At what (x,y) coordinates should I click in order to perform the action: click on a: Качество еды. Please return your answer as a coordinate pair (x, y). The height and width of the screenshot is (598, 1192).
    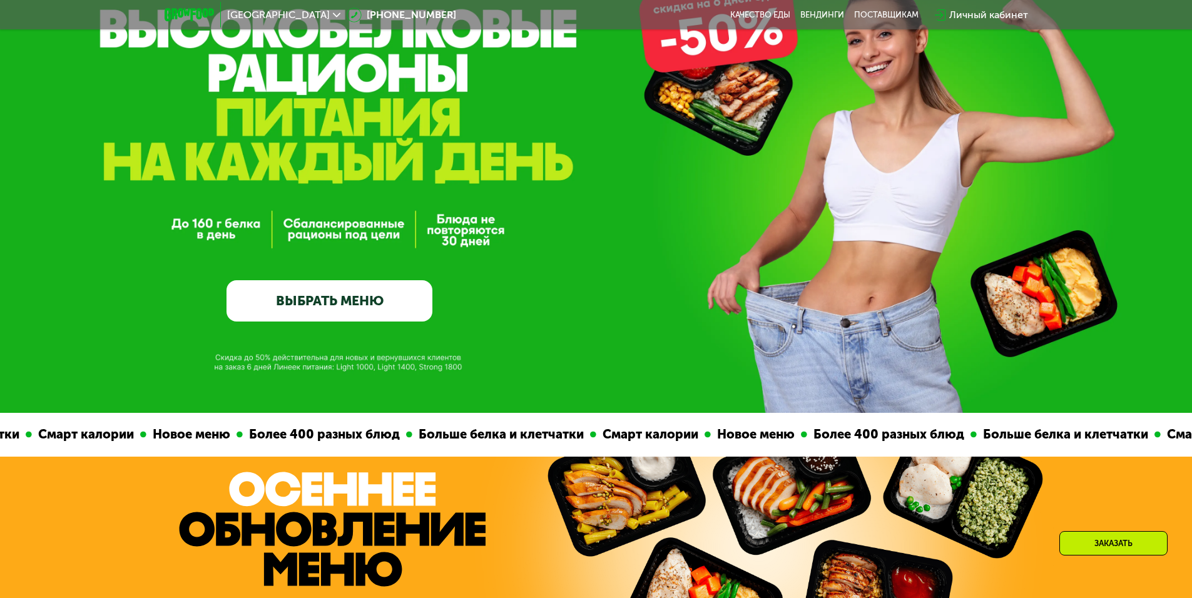
    Looking at the image, I should click on (760, 15).